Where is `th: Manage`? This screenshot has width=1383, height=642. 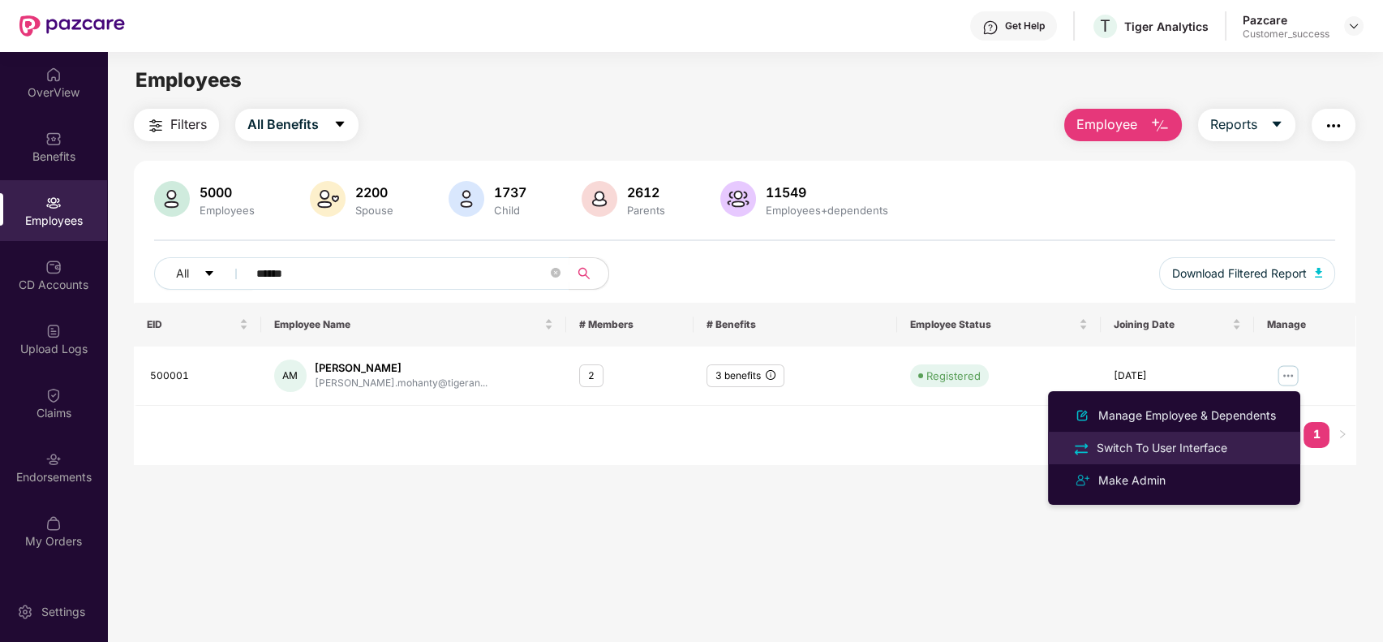
th: Manage is located at coordinates (1305, 324).